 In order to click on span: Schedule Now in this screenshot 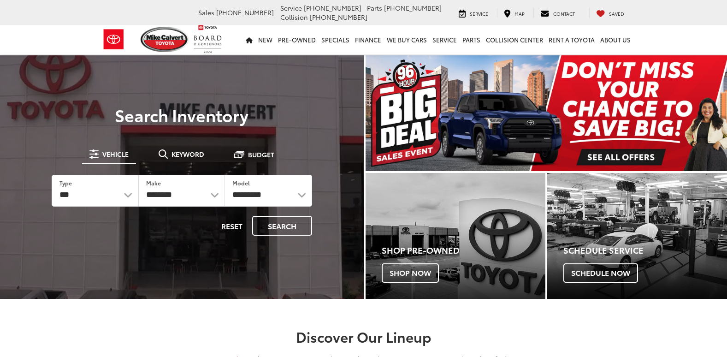, I will do `click(601, 273)`.